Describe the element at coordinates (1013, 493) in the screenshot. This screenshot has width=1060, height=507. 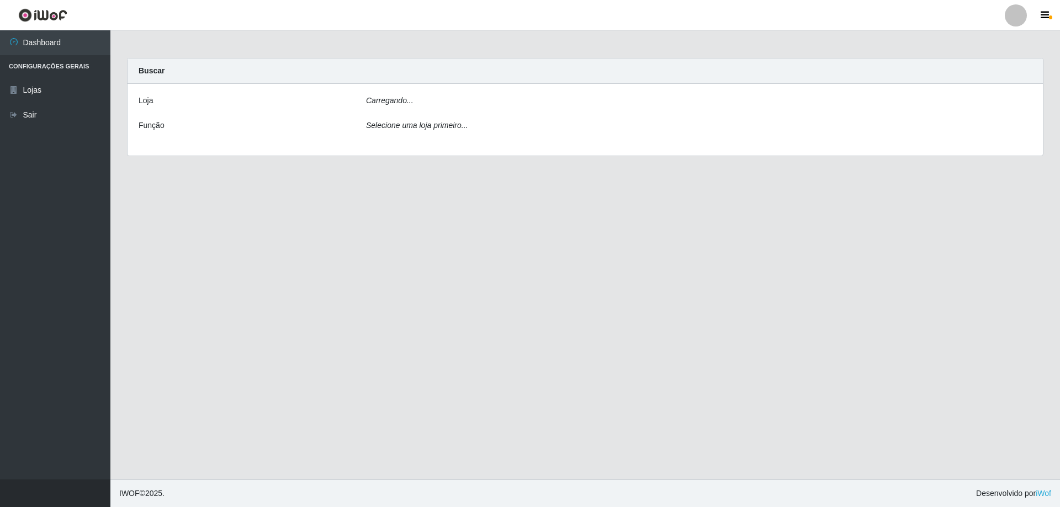
I see `span: Desenvolvido por` at that location.